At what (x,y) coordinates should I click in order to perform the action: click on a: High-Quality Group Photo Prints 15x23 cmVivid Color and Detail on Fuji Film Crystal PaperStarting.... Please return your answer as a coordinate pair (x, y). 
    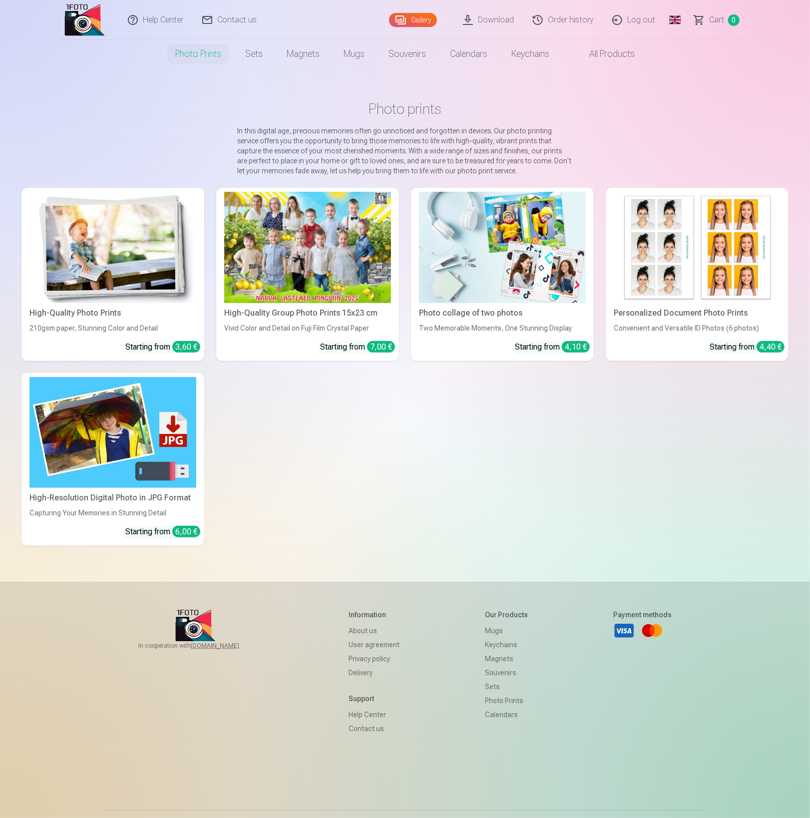
    Looking at the image, I should click on (307, 274).